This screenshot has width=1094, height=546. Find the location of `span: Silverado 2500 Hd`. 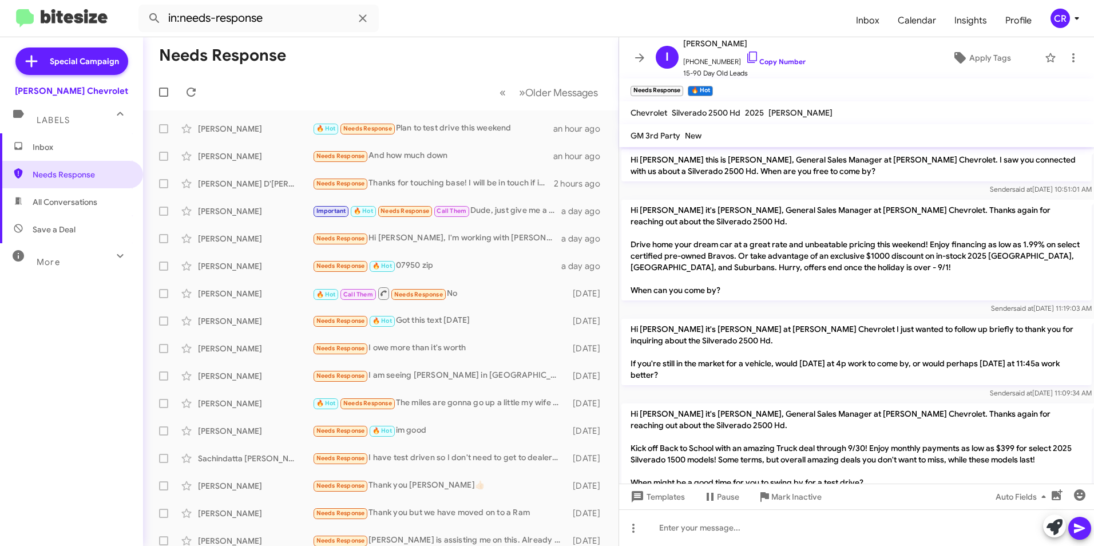

span: Silverado 2500 Hd is located at coordinates (706, 113).